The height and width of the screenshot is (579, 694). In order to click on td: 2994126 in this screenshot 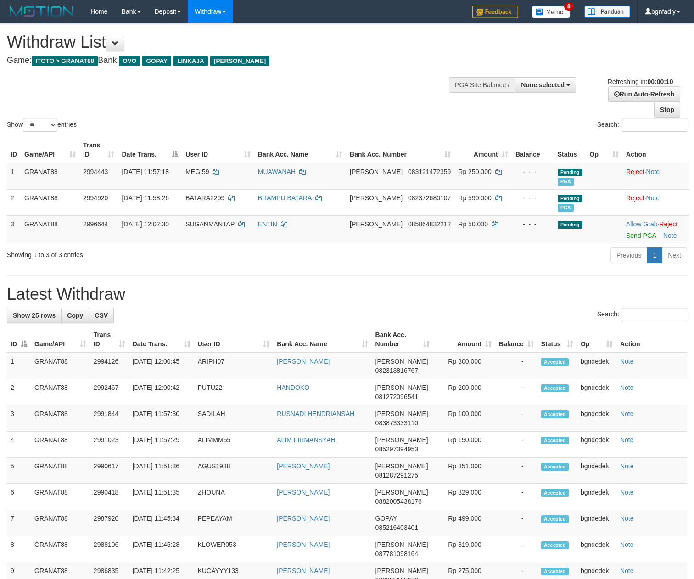, I will do `click(109, 366)`.